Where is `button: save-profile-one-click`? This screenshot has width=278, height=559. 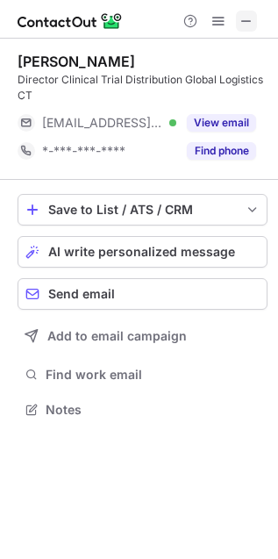 button: save-profile-one-click is located at coordinates (142, 210).